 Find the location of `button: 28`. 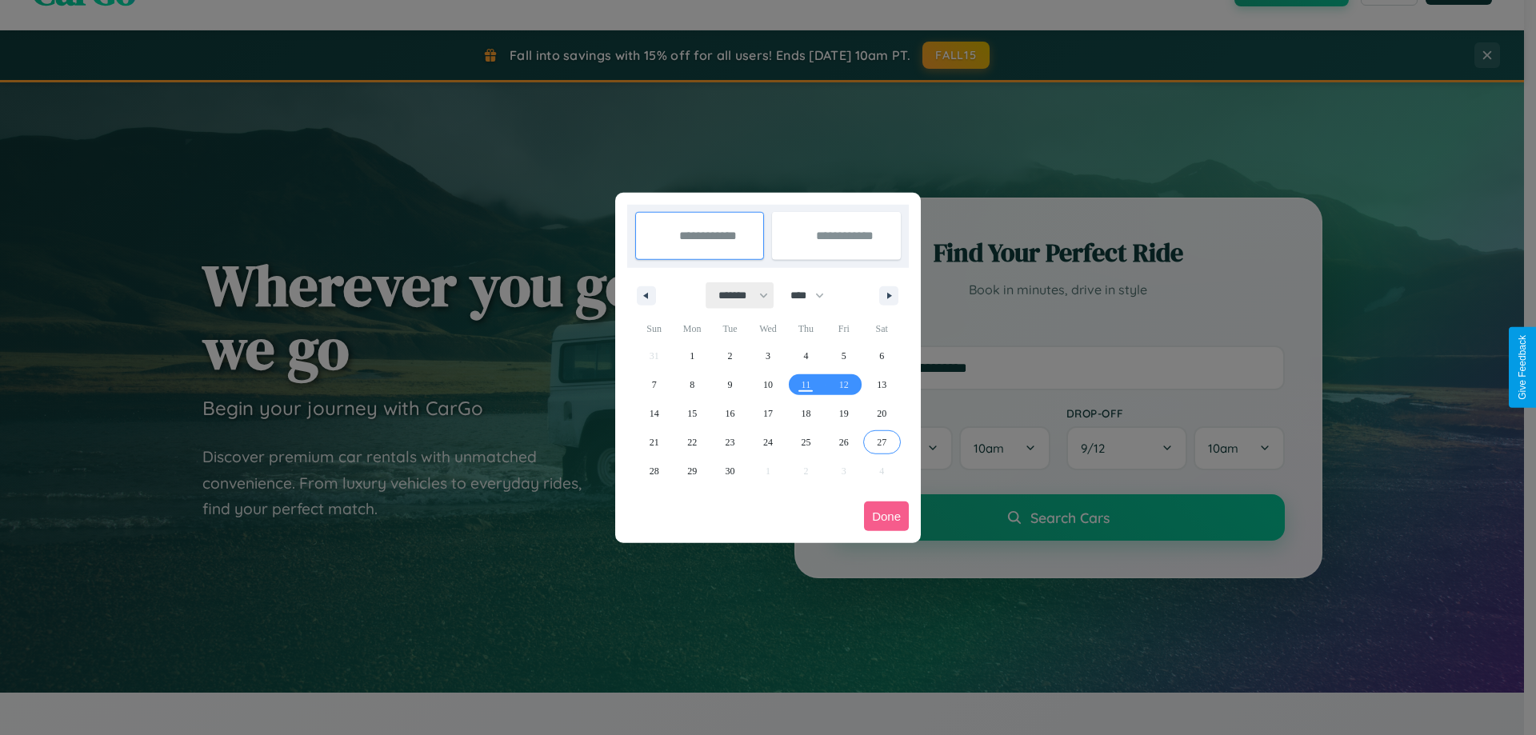

button: 28 is located at coordinates (654, 471).